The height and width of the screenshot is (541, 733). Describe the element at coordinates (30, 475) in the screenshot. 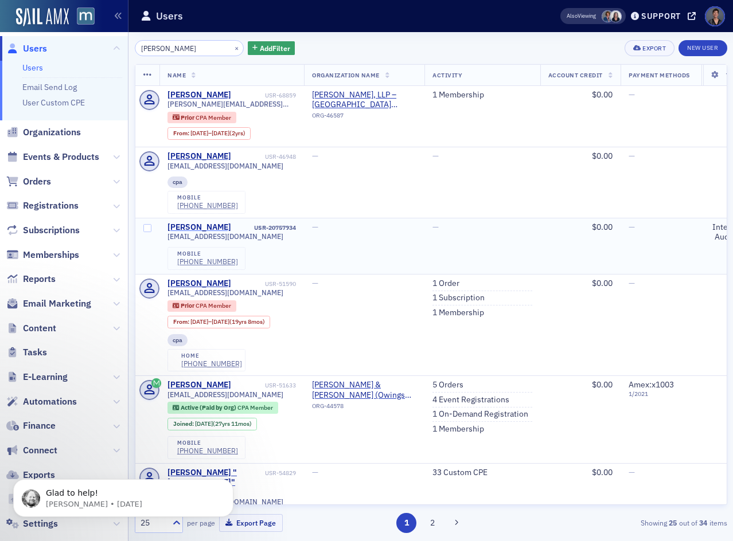

I see `a: Exports` at that location.